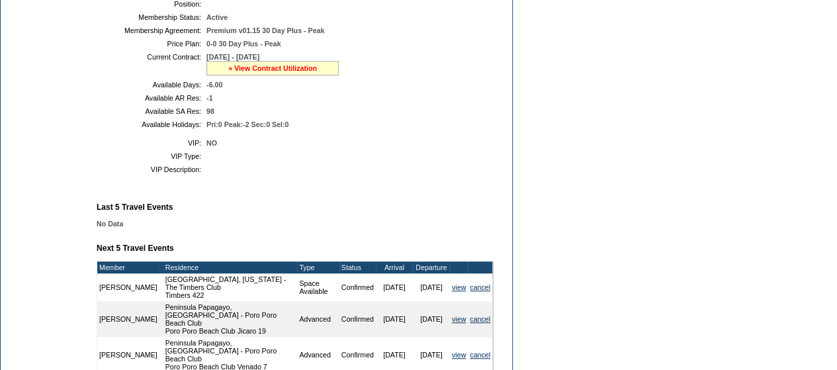 The image size is (837, 370). What do you see at coordinates (357, 267) in the screenshot?
I see `td: Status` at bounding box center [357, 267].